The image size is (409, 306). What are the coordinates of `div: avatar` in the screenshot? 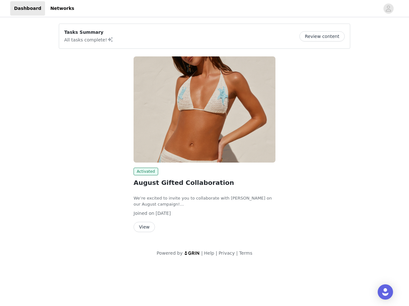 It's located at (388, 9).